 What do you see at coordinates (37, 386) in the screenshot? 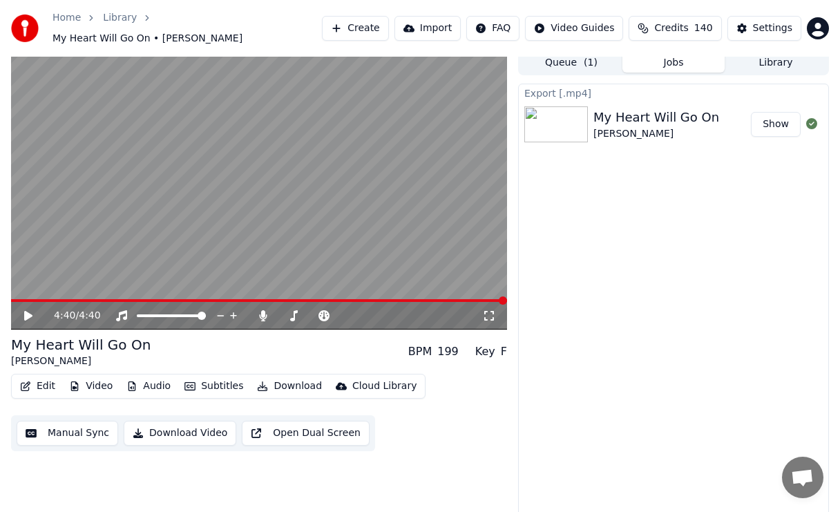
I see `button: Edit` at bounding box center [37, 386].